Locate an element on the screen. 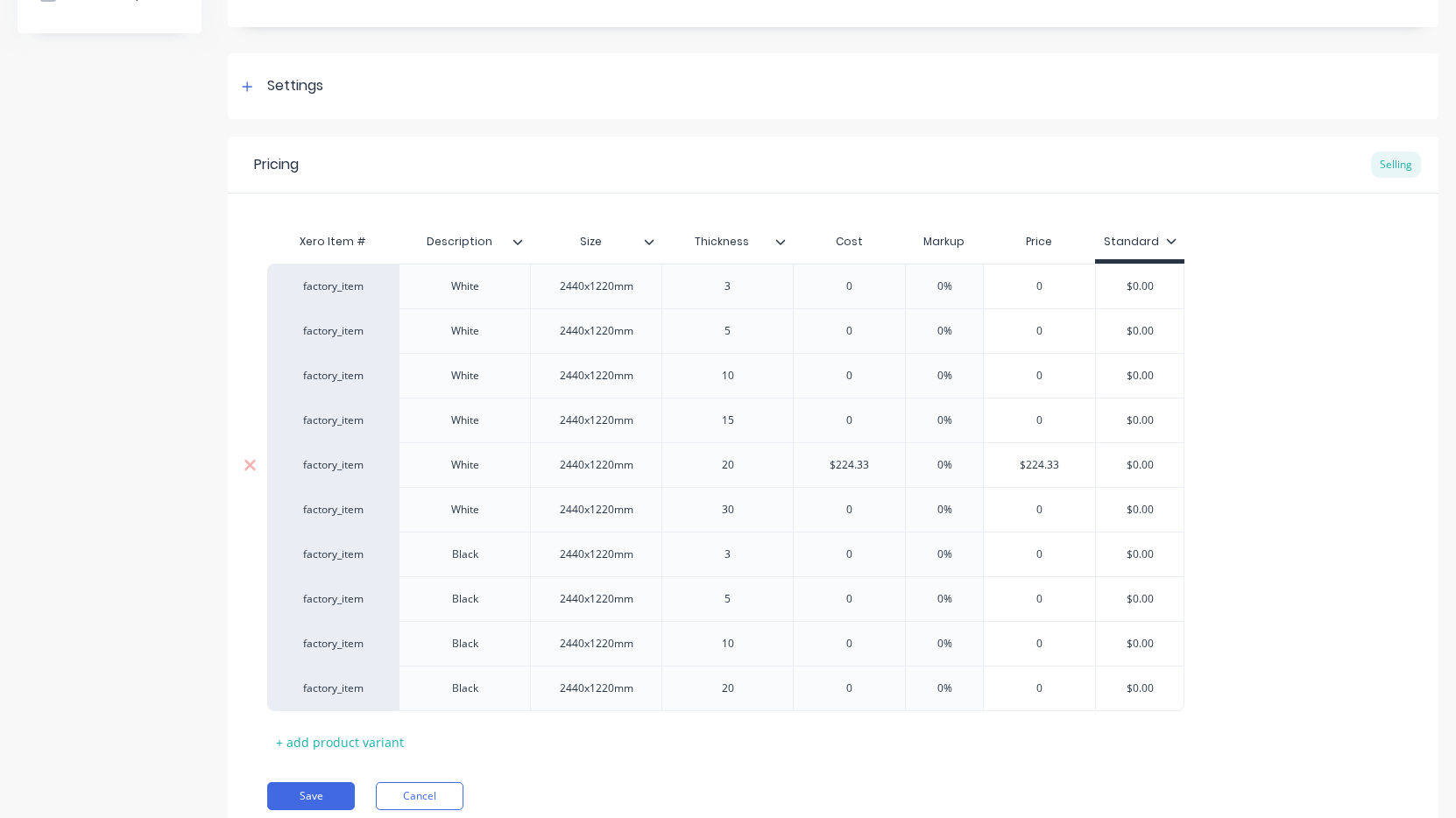 This screenshot has height=818, width=1456. div: factory_itemBlack2440x1220mm500%0$0.00 is located at coordinates (725, 598).